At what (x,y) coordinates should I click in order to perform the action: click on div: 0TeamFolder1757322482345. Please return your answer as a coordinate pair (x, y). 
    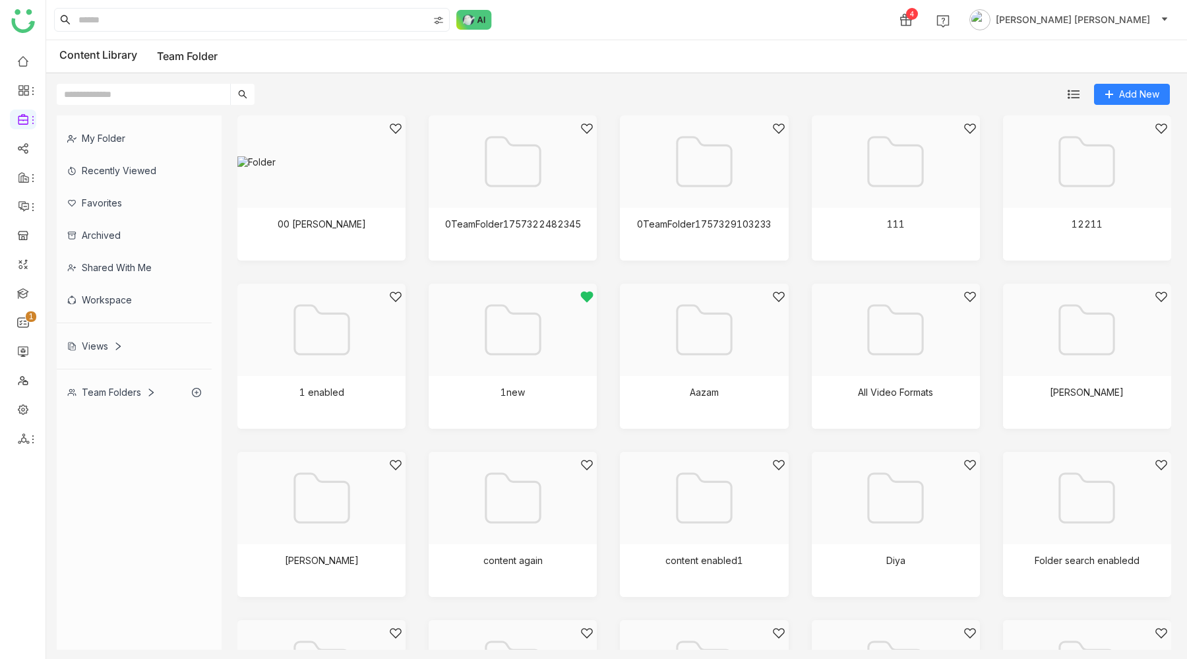
    Looking at the image, I should click on (513, 224).